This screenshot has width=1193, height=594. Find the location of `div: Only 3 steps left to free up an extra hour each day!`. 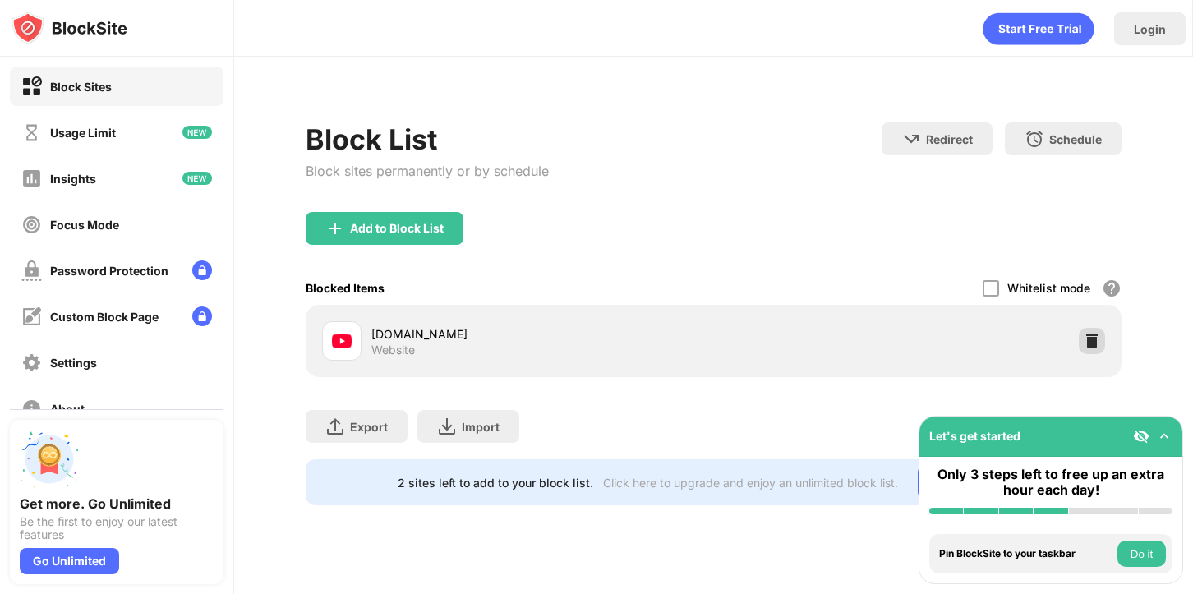

div: Only 3 steps left to free up an extra hour each day! is located at coordinates (1051, 482).